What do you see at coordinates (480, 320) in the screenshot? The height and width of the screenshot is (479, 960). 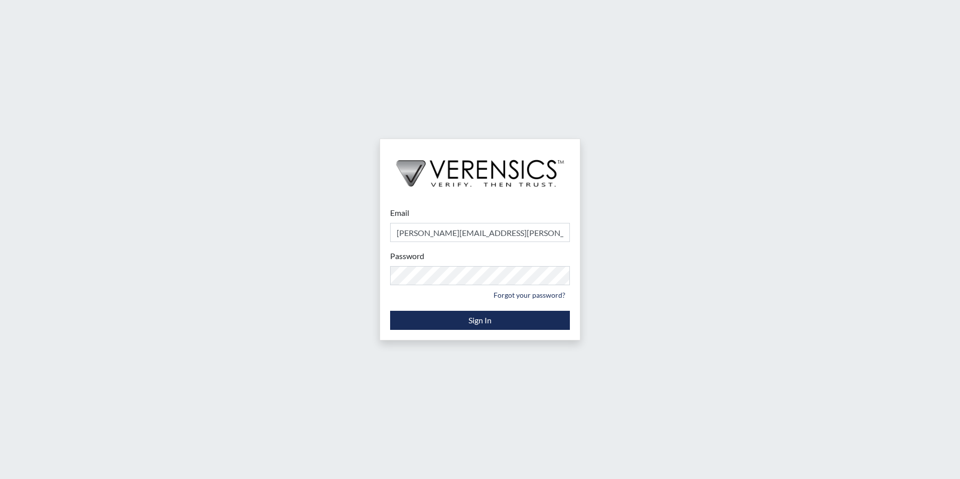 I see `button: Sign In` at bounding box center [480, 320].